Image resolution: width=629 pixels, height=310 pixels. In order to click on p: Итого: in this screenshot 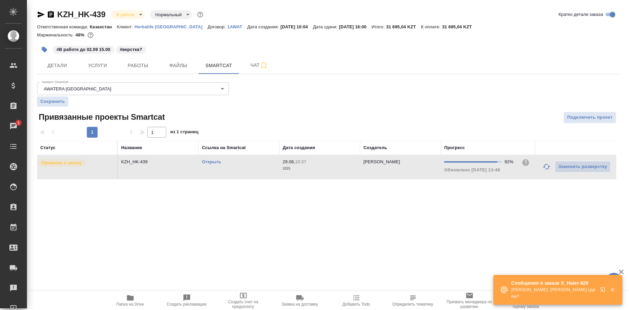, I will do `click(379, 27)`.